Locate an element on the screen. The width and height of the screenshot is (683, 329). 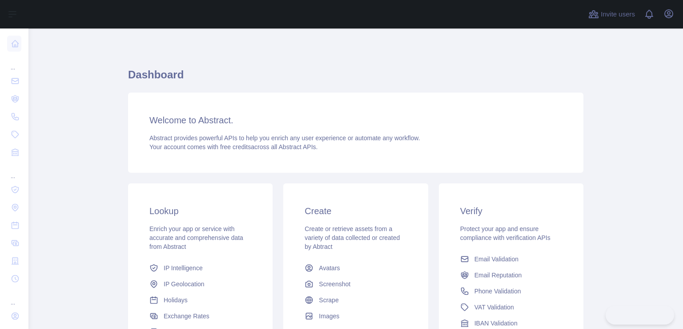
span: IBAN Validation is located at coordinates (496, 323).